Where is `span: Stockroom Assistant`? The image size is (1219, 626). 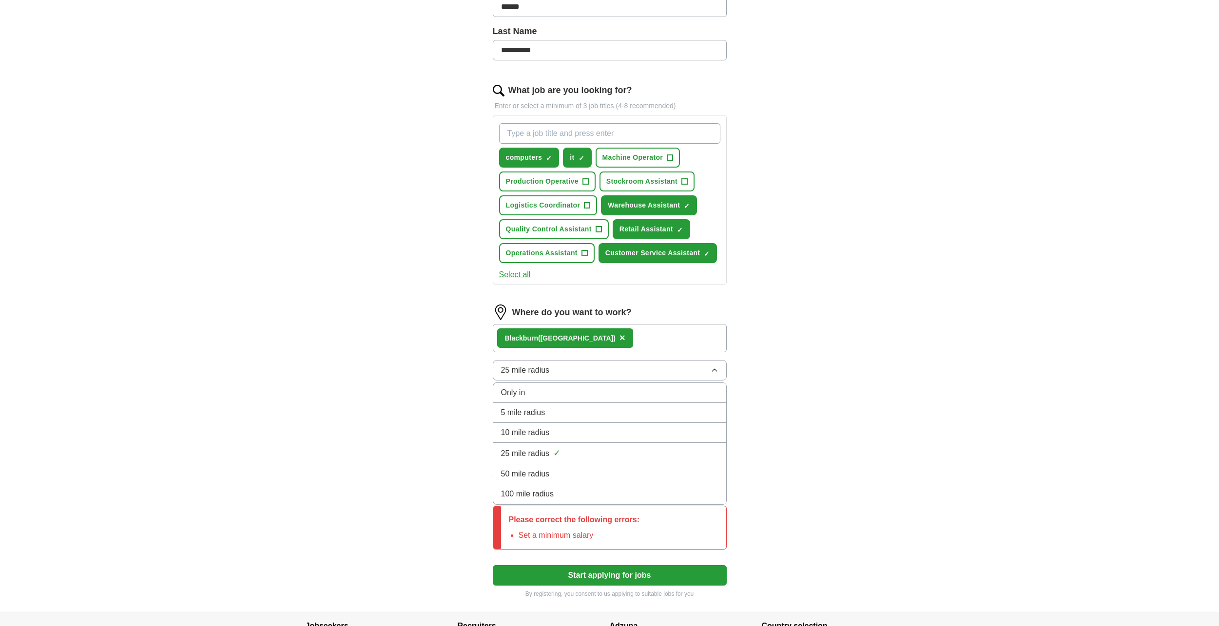 span: Stockroom Assistant is located at coordinates (642, 181).